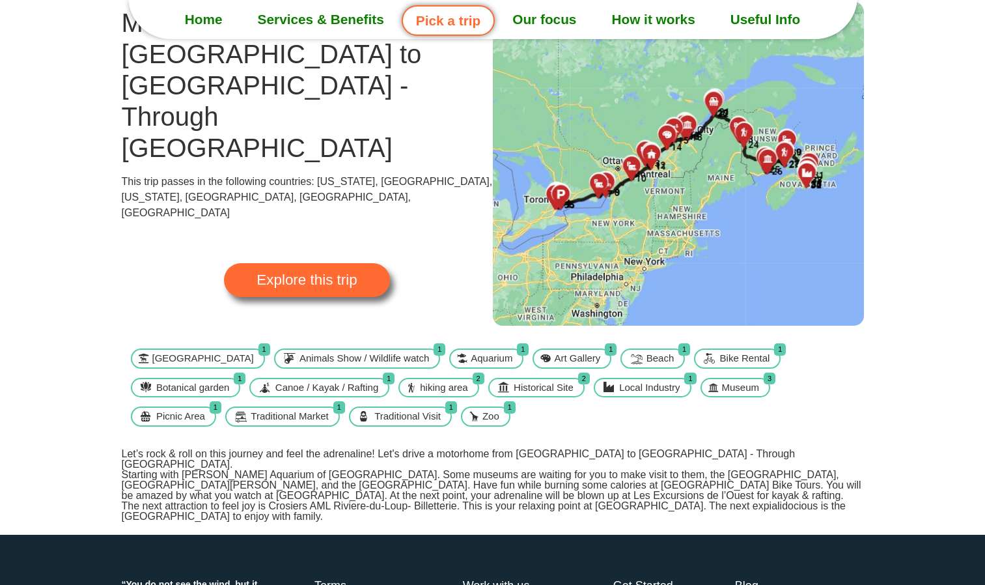  Describe the element at coordinates (653, 20) in the screenshot. I see `a: How it works` at that location.